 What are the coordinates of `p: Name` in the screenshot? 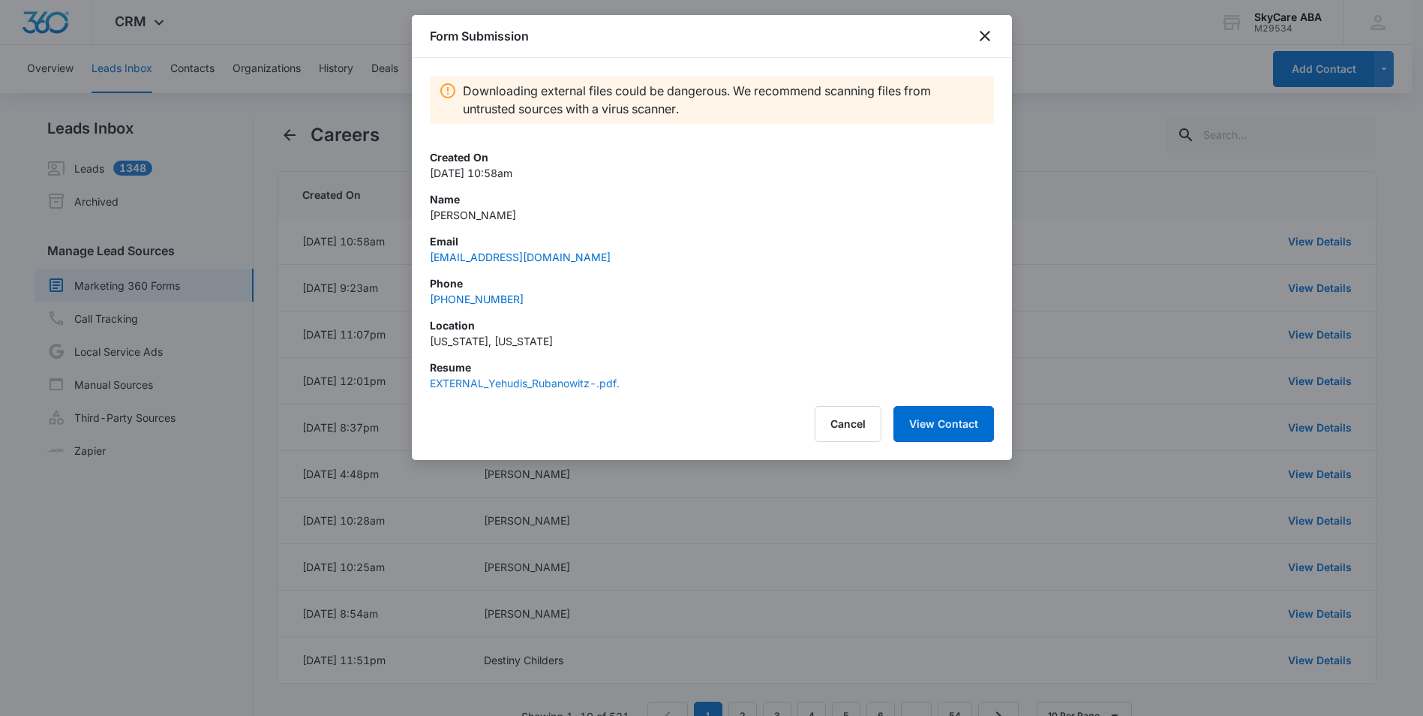 It's located at (712, 199).